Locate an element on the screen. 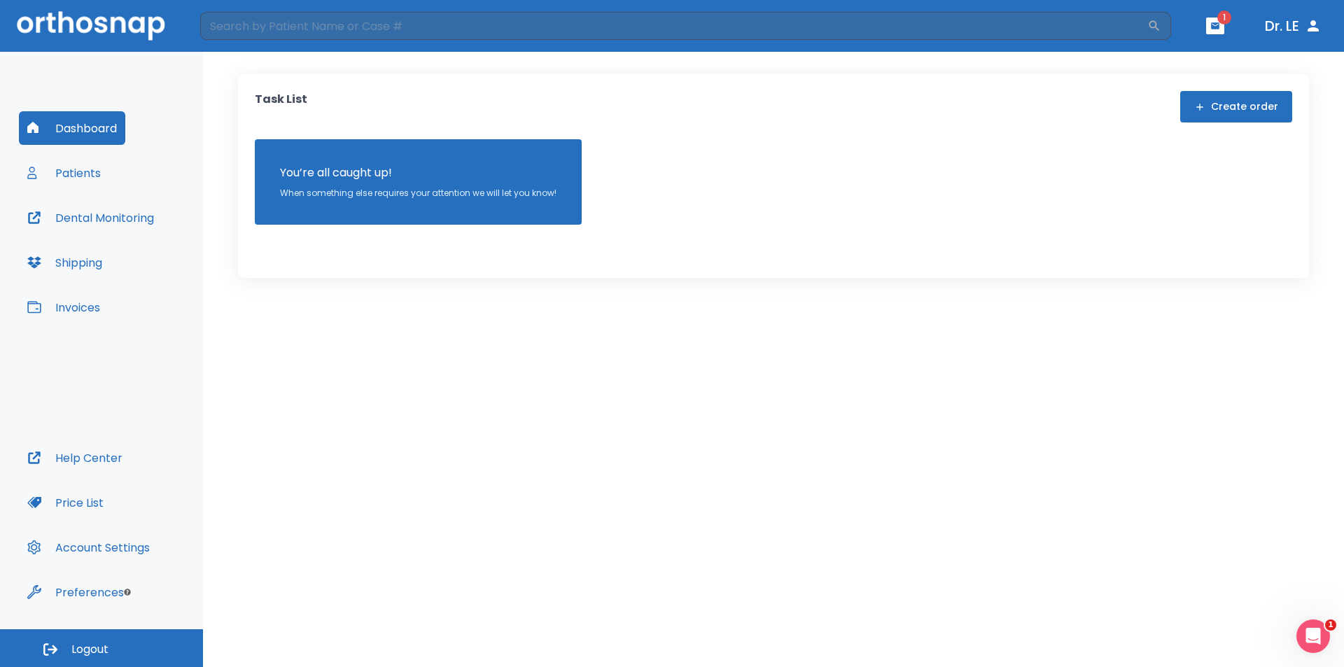 This screenshot has height=667, width=1344. a: Help Center is located at coordinates (75, 458).